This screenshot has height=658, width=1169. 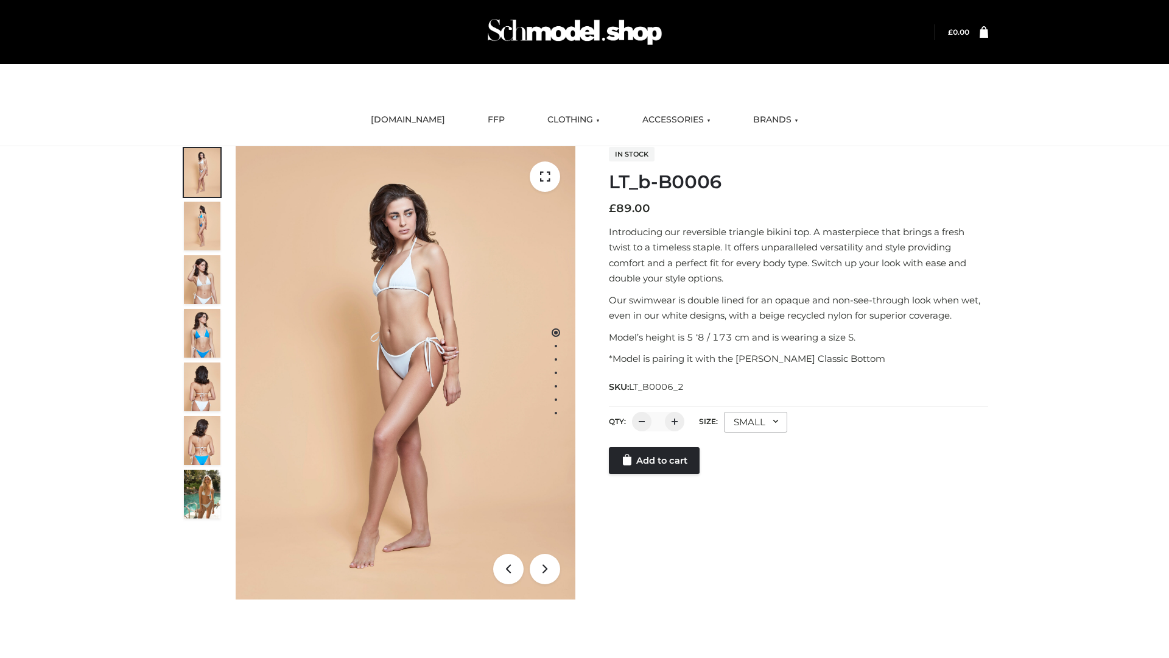 I want to click on span: SKU:, so click(x=647, y=387).